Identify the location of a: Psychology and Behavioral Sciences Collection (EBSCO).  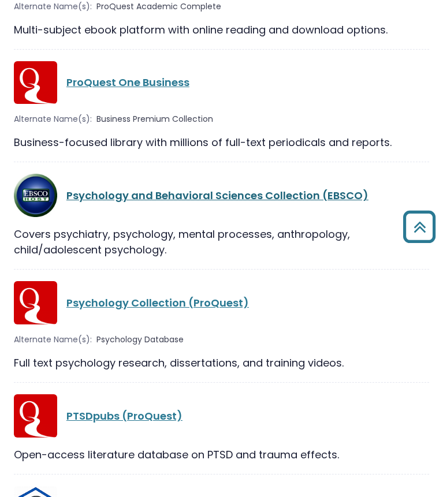
(217, 195).